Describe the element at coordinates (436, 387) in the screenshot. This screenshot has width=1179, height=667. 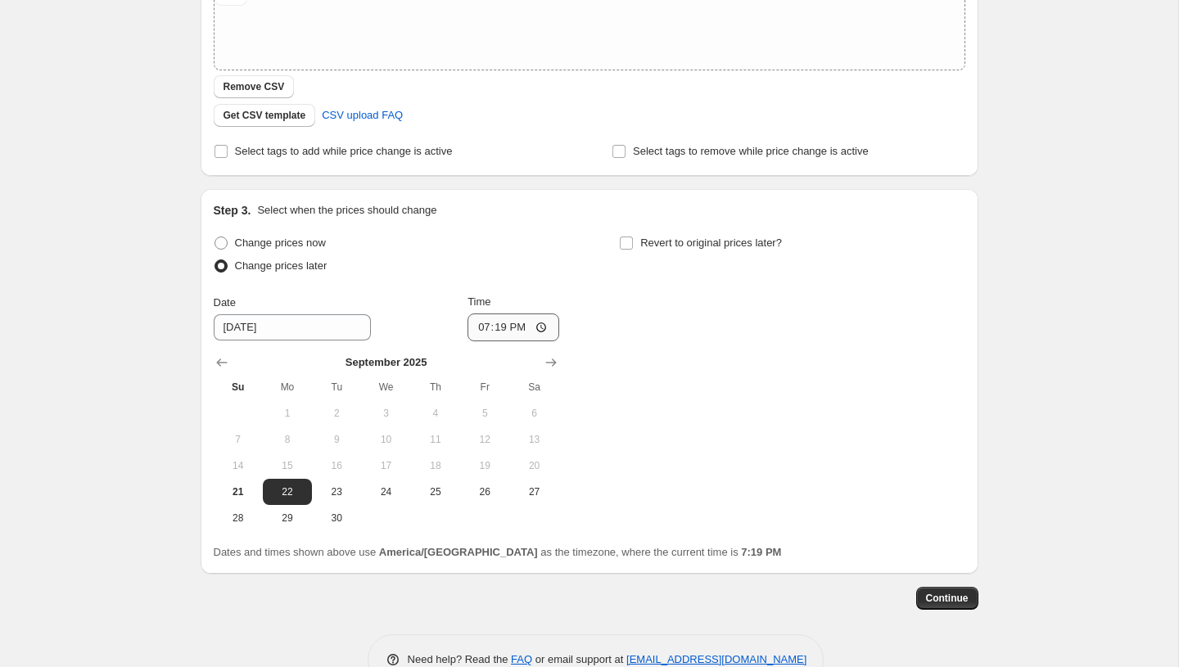
I see `span: Th` at that location.